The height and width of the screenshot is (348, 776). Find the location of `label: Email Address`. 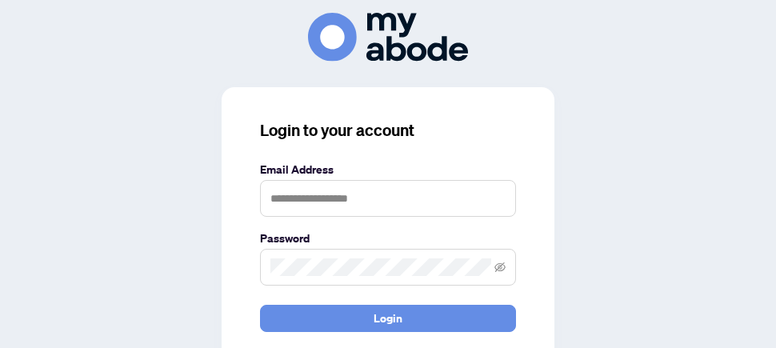

label: Email Address is located at coordinates (388, 170).